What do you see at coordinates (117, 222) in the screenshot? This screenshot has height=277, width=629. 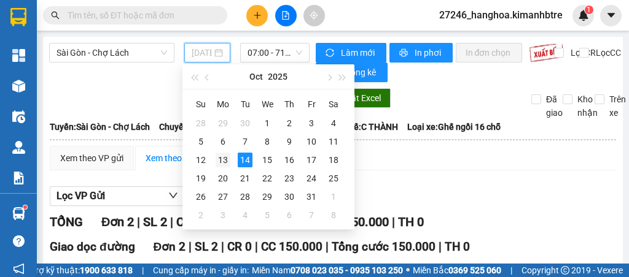 I see `span: Đơn 2` at bounding box center [117, 222].